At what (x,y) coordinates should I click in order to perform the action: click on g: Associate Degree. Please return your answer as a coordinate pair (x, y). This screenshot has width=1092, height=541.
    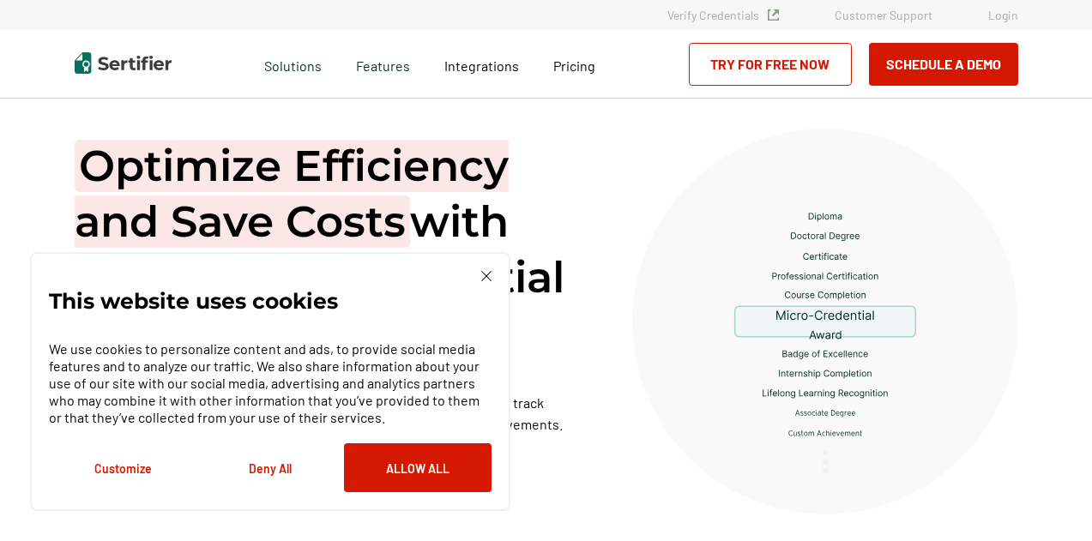
    Looking at the image, I should click on (825, 413).